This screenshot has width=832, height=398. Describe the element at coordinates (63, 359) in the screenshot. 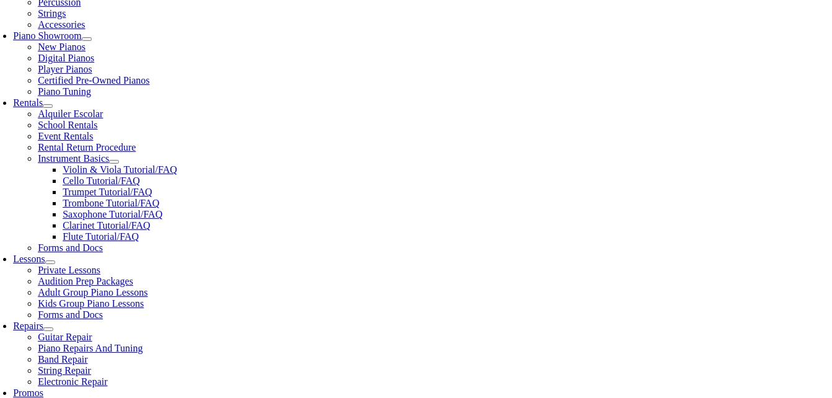

I see `a: Band Repair` at that location.